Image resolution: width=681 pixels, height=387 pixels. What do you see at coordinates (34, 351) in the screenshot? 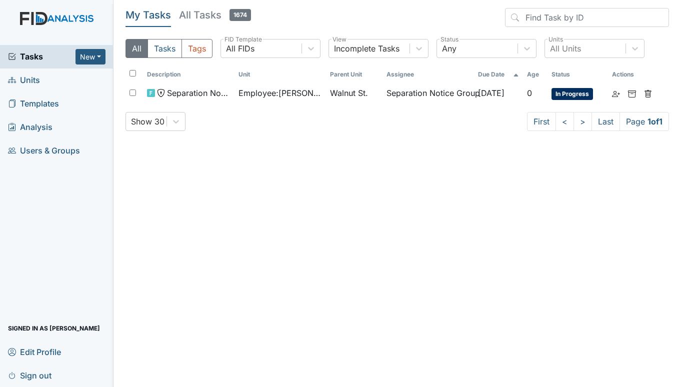
I see `span: Edit Profile` at bounding box center [34, 351].